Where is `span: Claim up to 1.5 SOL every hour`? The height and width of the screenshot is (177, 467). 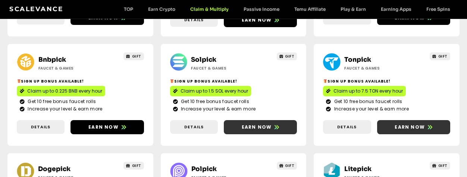 span: Claim up to 1.5 SOL every hour is located at coordinates (214, 91).